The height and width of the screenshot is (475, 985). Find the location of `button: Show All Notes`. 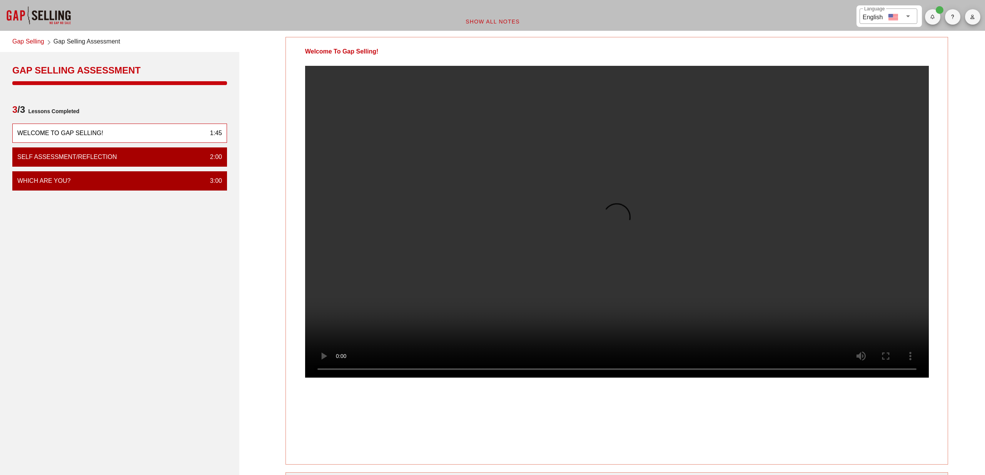

button: Show All Notes is located at coordinates (492, 22).